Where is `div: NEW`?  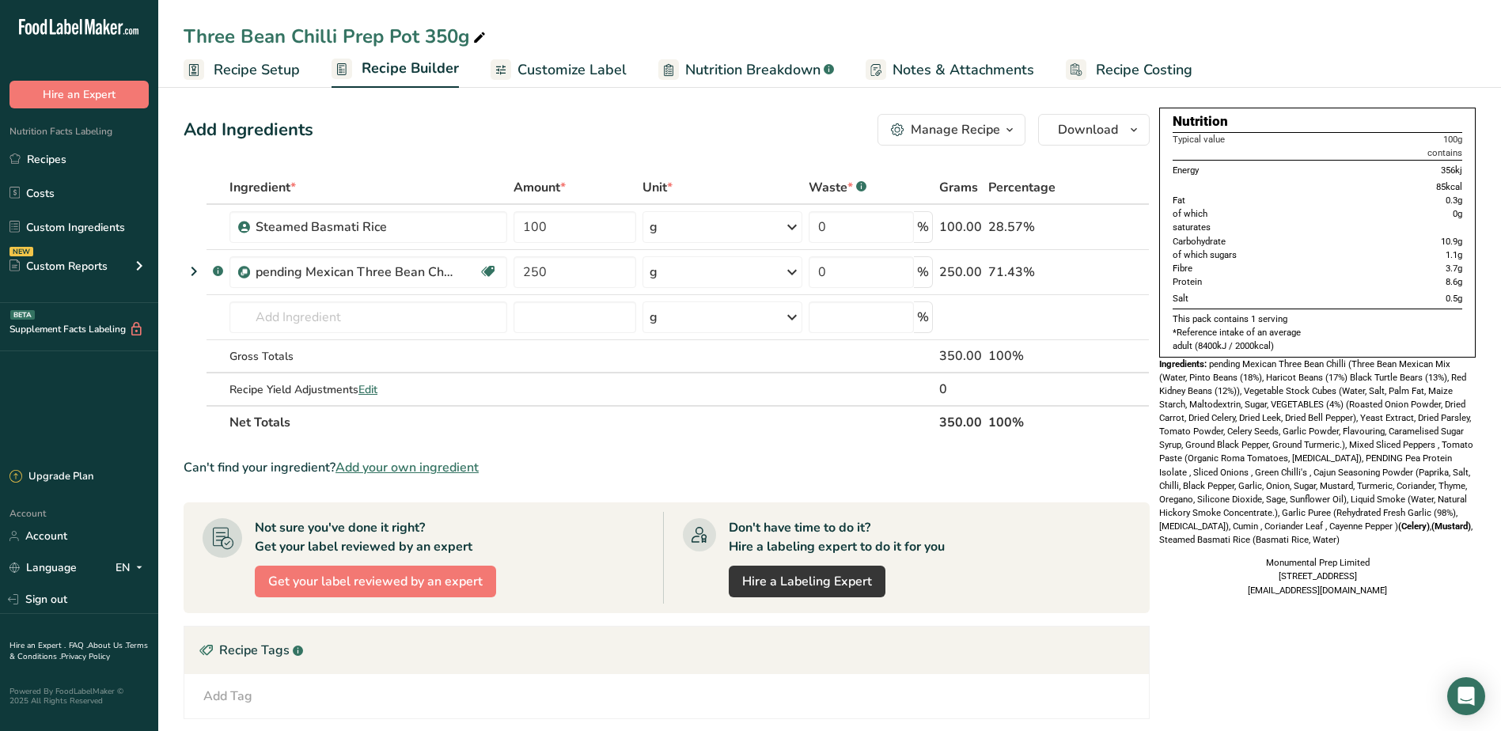
div: NEW is located at coordinates (21, 252).